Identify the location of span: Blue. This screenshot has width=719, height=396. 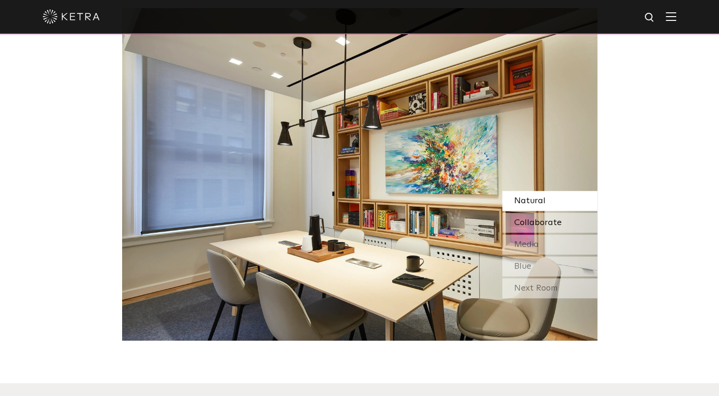
(523, 267).